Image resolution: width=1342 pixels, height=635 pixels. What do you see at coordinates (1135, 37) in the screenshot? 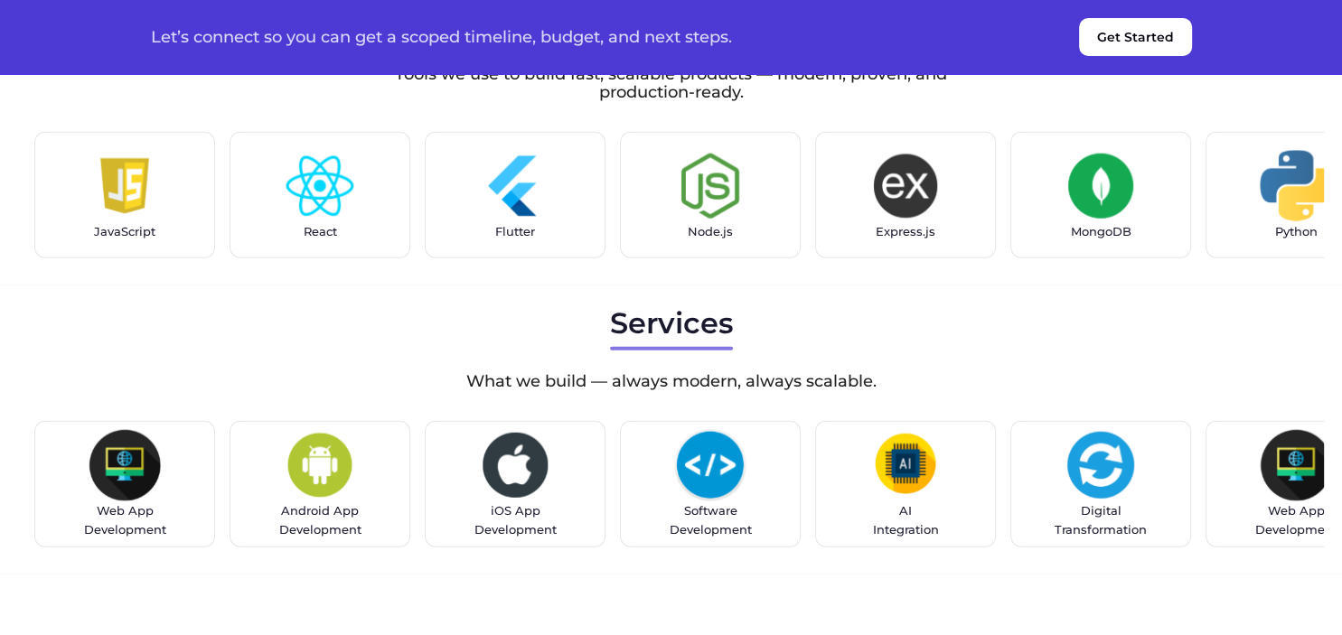
I see `button: Get Started` at bounding box center [1135, 37].